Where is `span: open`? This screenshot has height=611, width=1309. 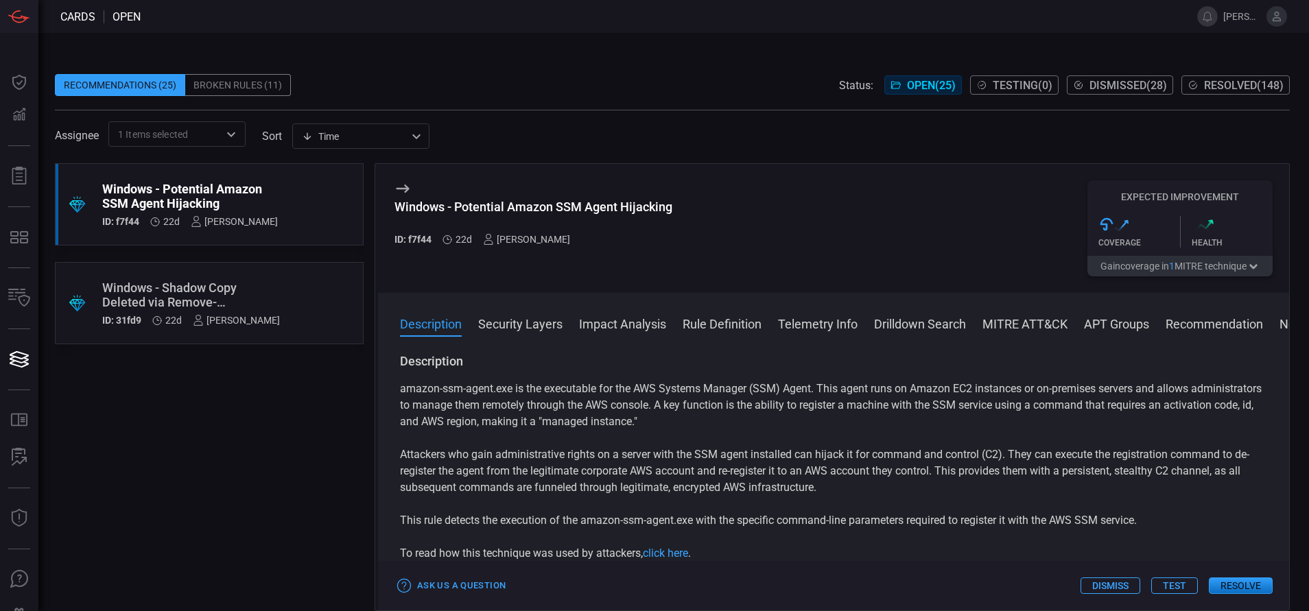
span: open is located at coordinates (126, 16).